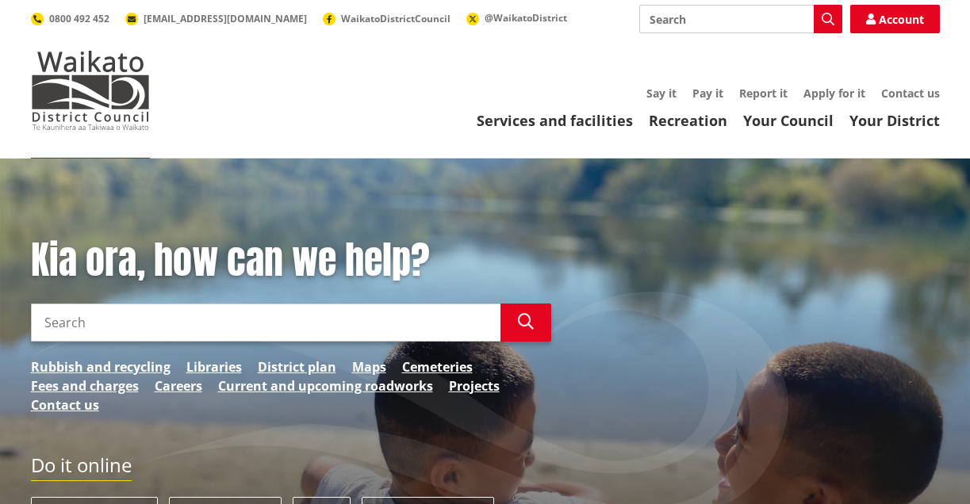 The image size is (970, 504). What do you see at coordinates (834, 93) in the screenshot?
I see `a: Apply for it` at bounding box center [834, 93].